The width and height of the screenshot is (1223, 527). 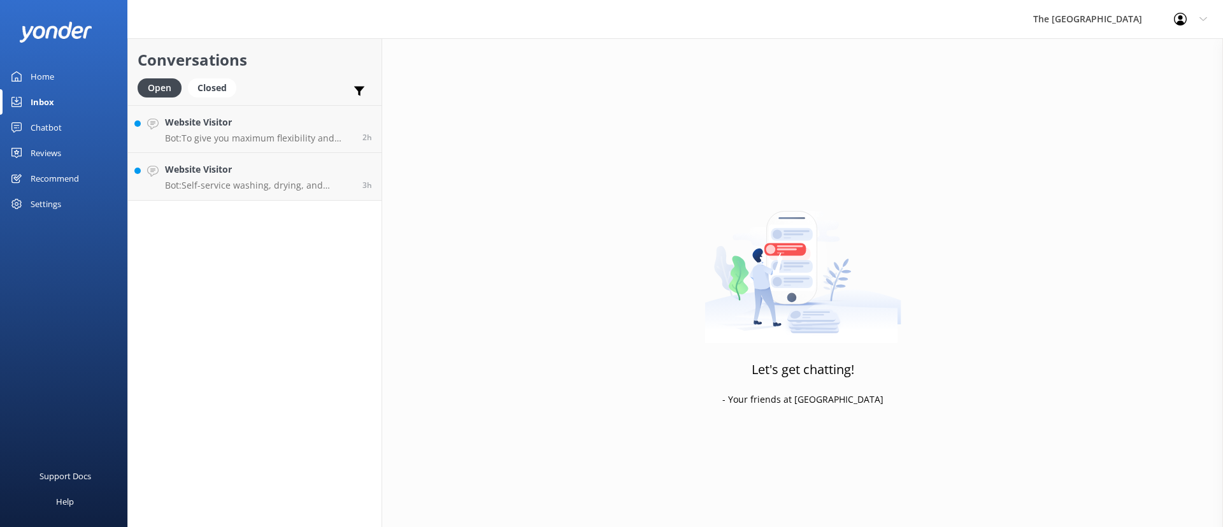 I want to click on a: Website VisitorBot:Self-service washing, drying, and ironing facilities are located near the room..., so click(x=255, y=176).